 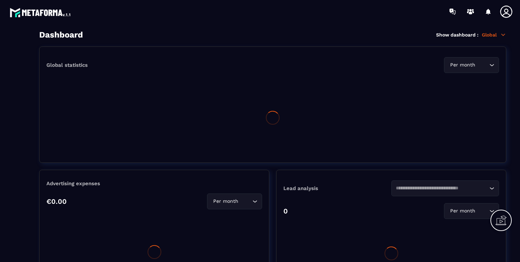 I want to click on p: Lead analysis, so click(x=338, y=188).